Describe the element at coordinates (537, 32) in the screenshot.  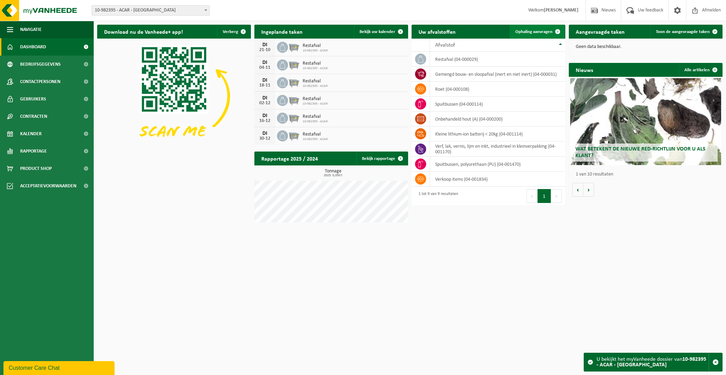
I see `a: Ophaling aanvragen` at that location.